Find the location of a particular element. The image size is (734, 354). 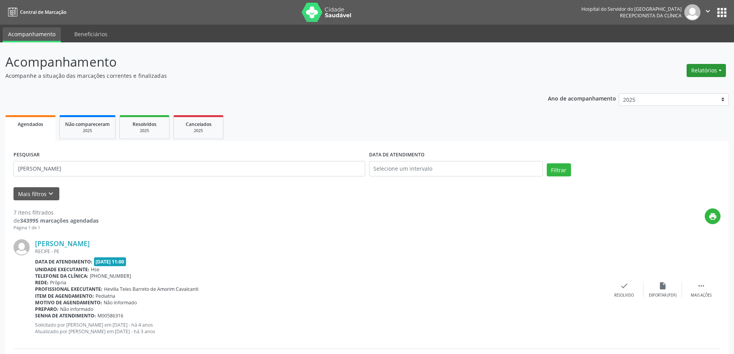

button: Mais filtroskeyboard_arrow_down is located at coordinates (36, 194).